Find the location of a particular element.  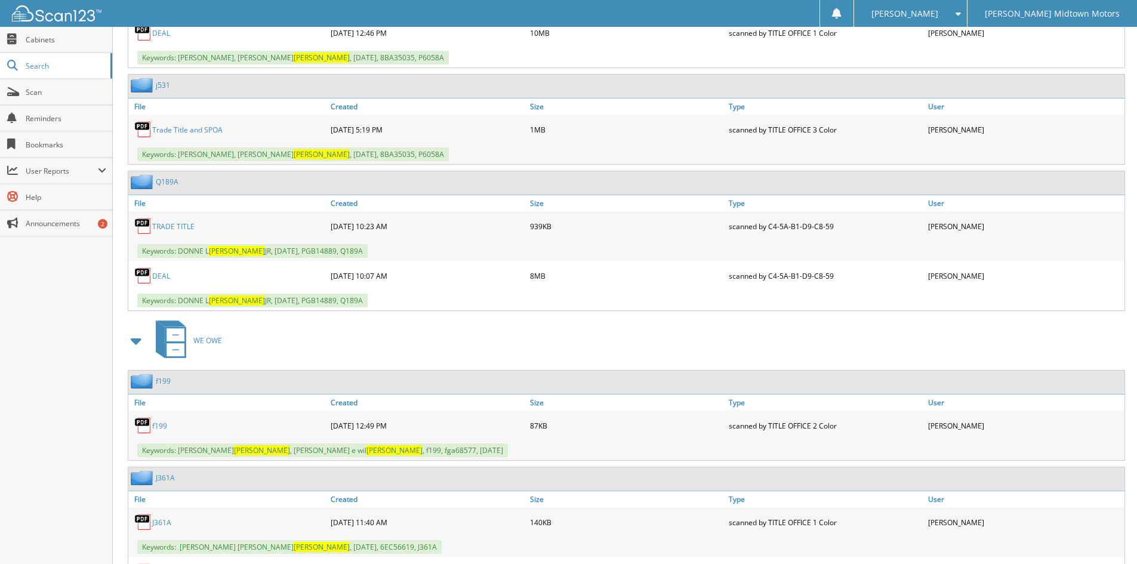

div: 10MB is located at coordinates (627, 33).